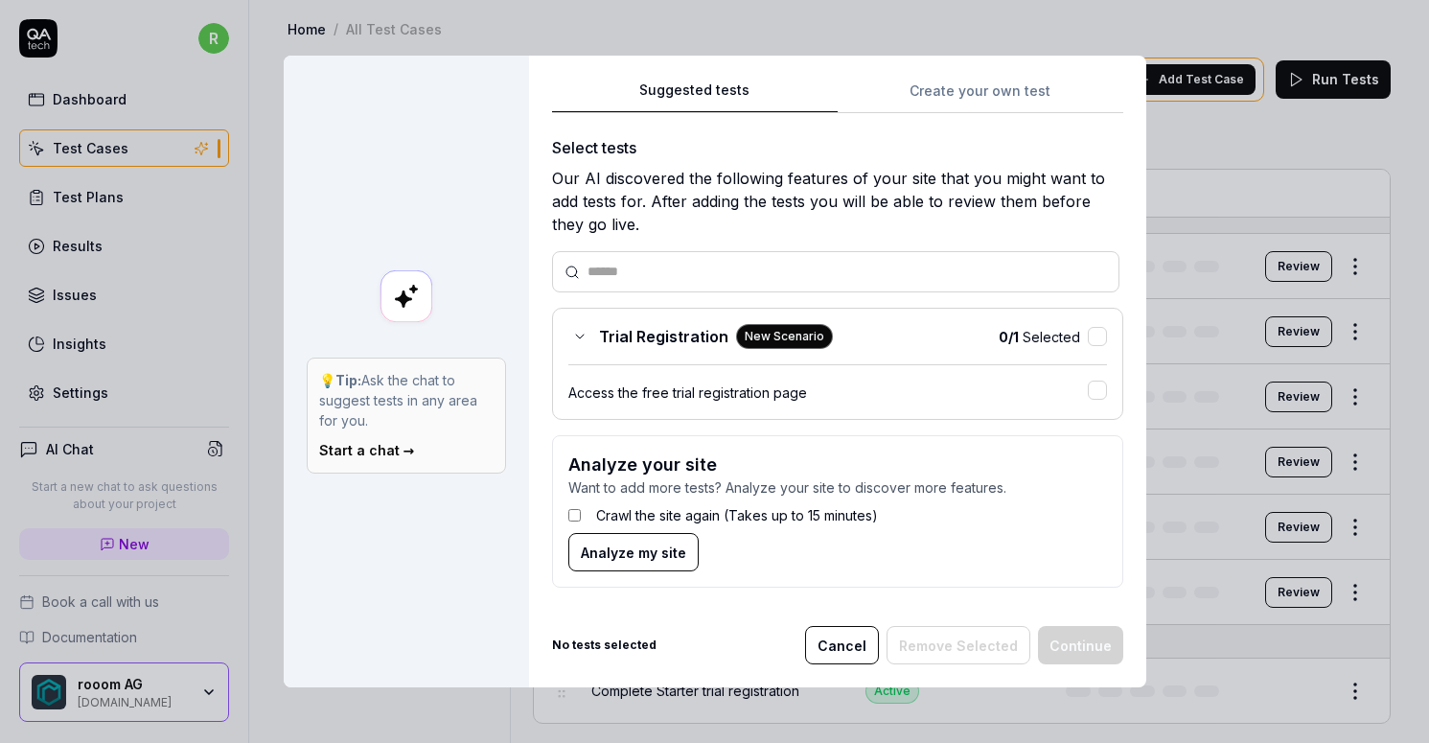  Describe the element at coordinates (980, 96) in the screenshot. I see `button: Create your own test` at that location.